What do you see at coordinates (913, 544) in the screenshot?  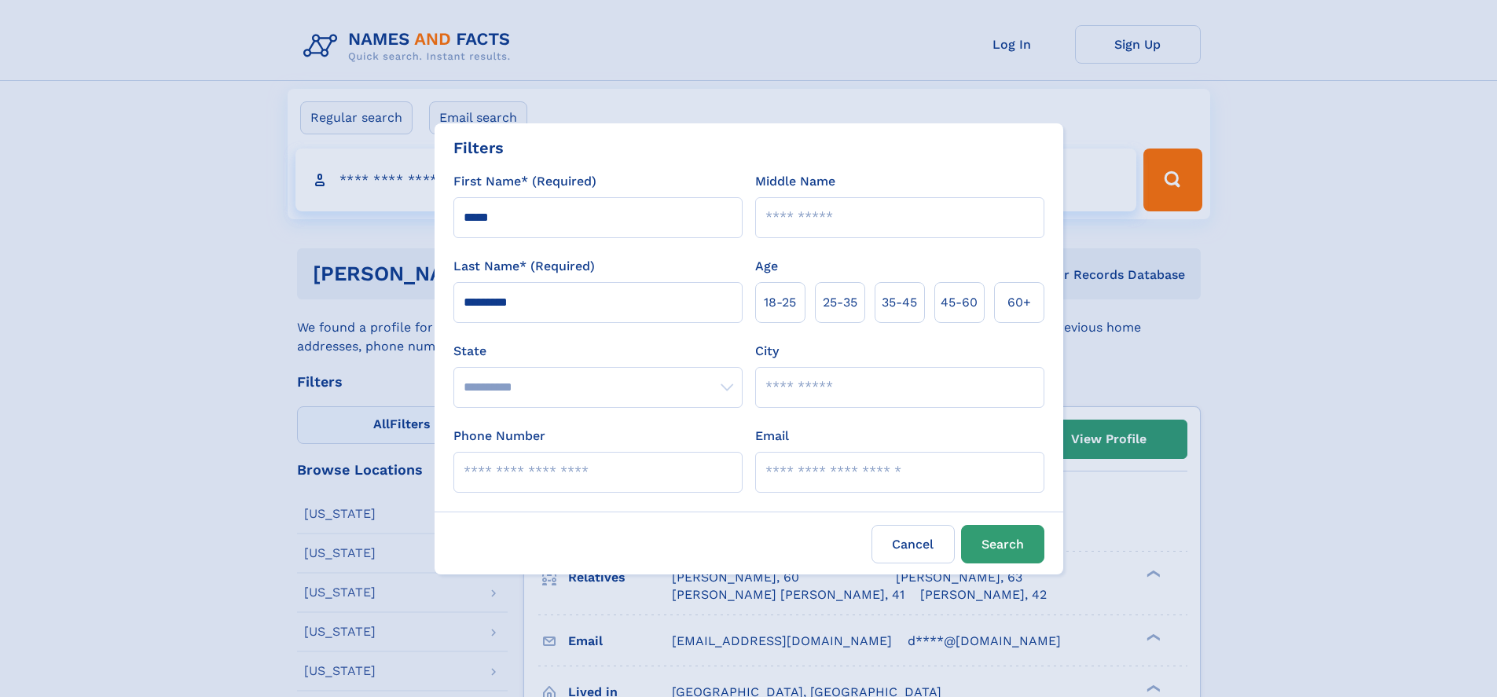 I see `label: Cancel` at bounding box center [913, 544].